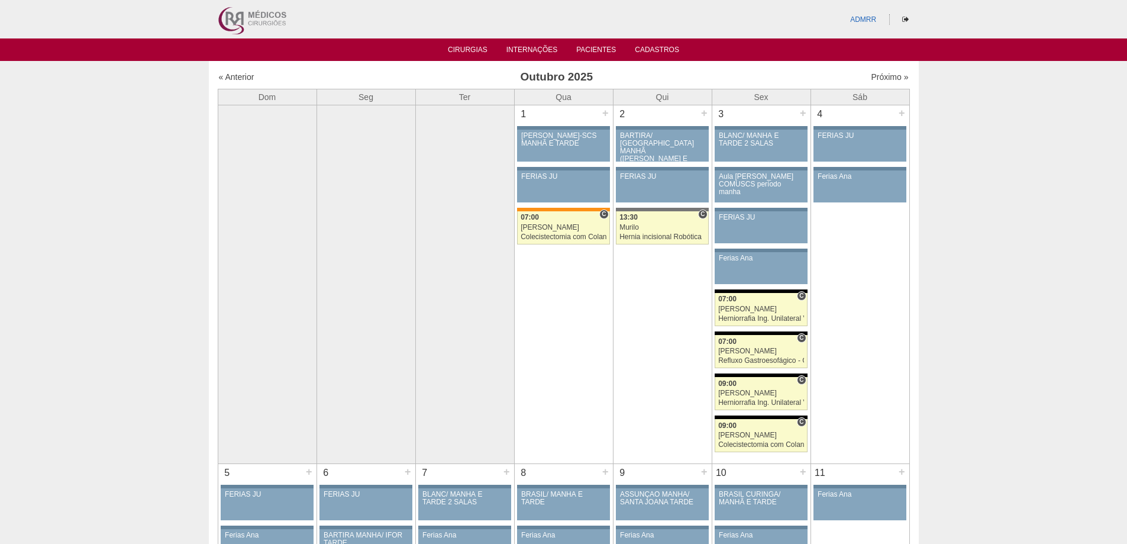 Image resolution: width=1127 pixels, height=544 pixels. I want to click on div: Refluxo Gastroesofágico - Cirurgia VL, so click(761, 360).